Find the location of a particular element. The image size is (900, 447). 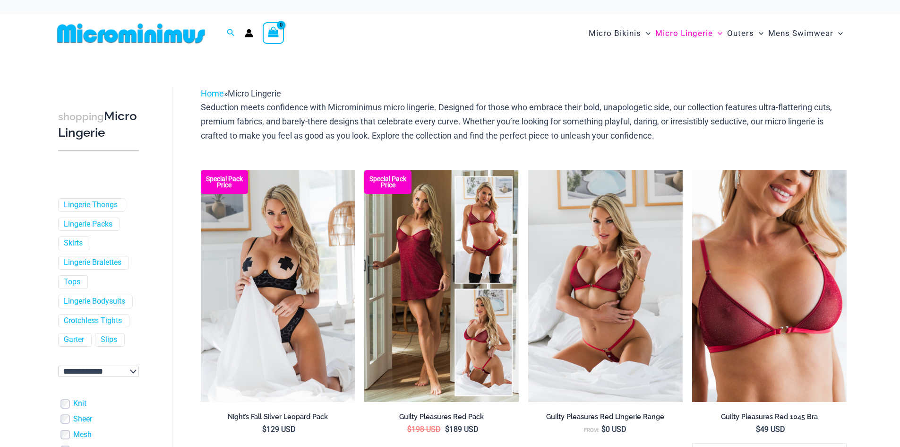

a: OutersMenu ToggleMenu Toggle is located at coordinates (745, 33).